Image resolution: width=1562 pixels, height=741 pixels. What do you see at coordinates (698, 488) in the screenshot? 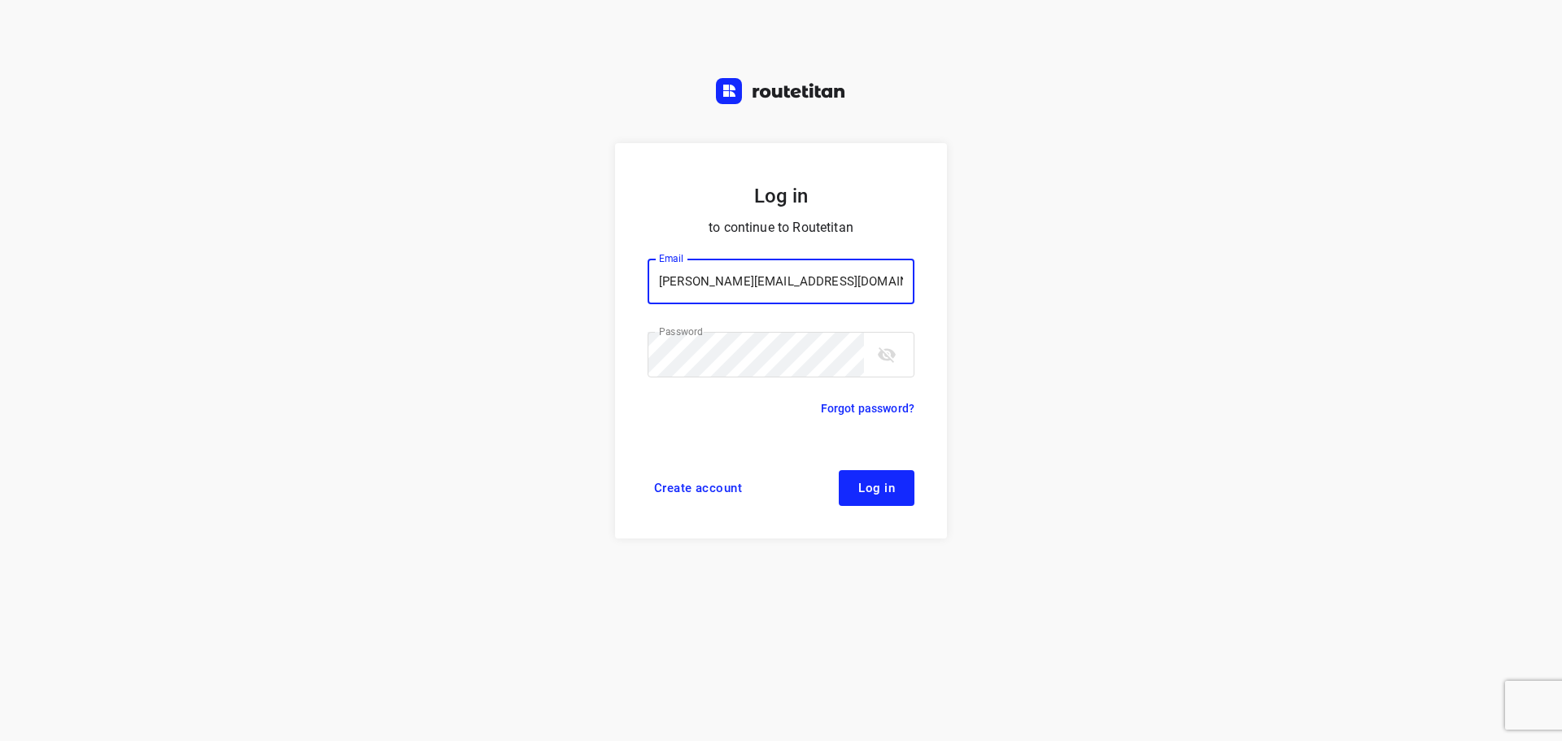
I see `a: Create account` at bounding box center [698, 488].